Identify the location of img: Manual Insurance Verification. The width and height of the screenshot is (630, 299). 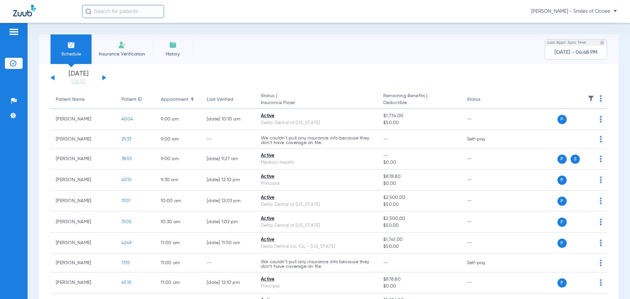
(122, 45).